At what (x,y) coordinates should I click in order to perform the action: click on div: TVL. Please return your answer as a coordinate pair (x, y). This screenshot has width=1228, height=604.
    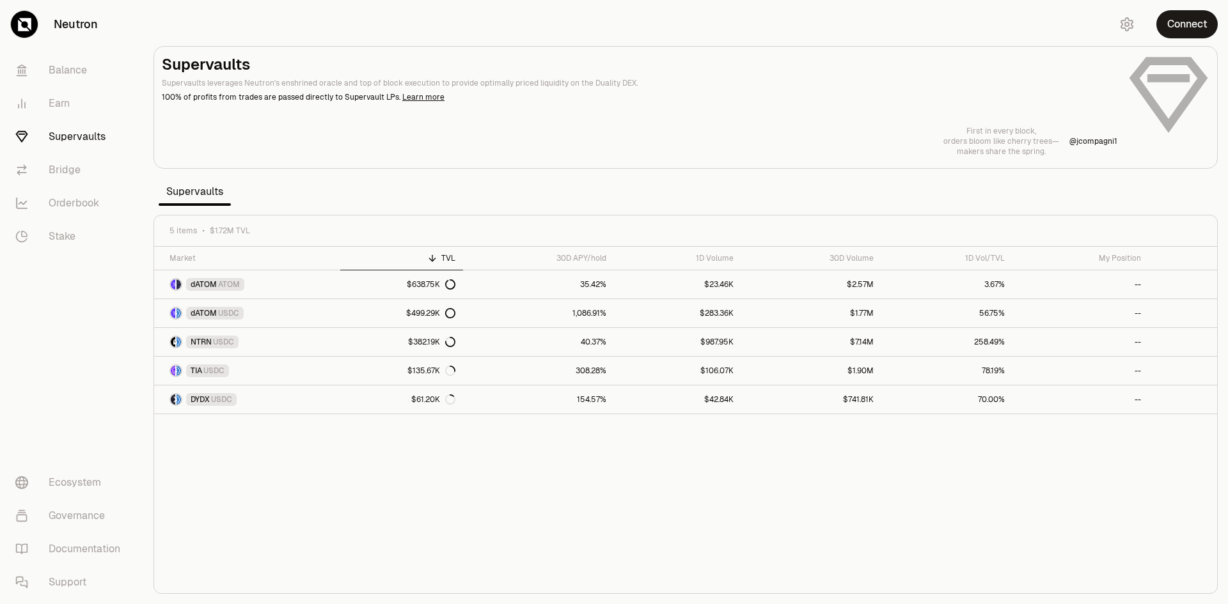
    Looking at the image, I should click on (402, 258).